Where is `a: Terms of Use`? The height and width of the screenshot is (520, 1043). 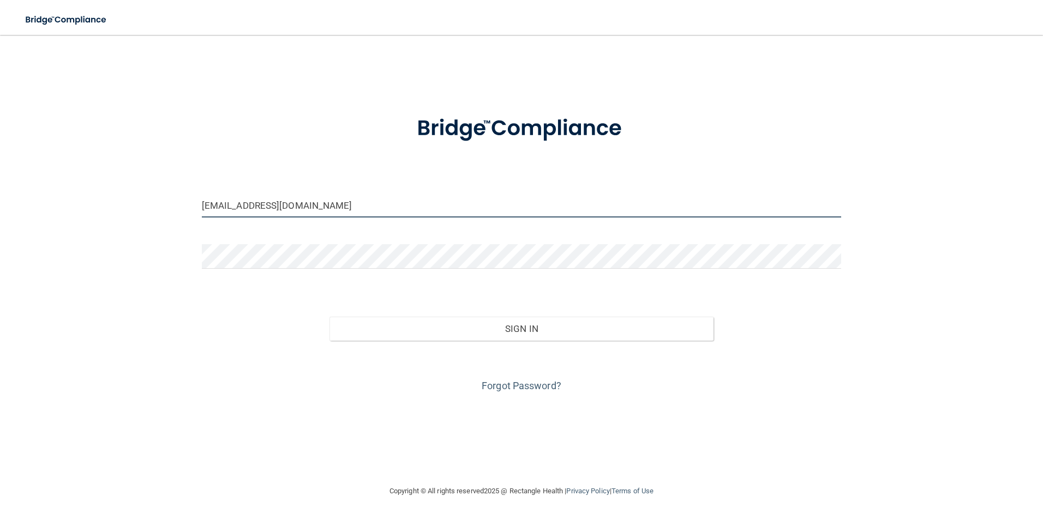
a: Terms of Use is located at coordinates (632, 491).